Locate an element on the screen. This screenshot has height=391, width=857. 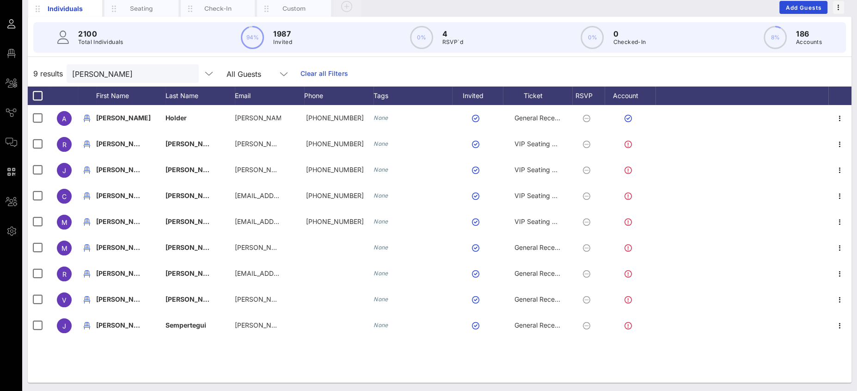
span: 9 results is located at coordinates (48, 74).